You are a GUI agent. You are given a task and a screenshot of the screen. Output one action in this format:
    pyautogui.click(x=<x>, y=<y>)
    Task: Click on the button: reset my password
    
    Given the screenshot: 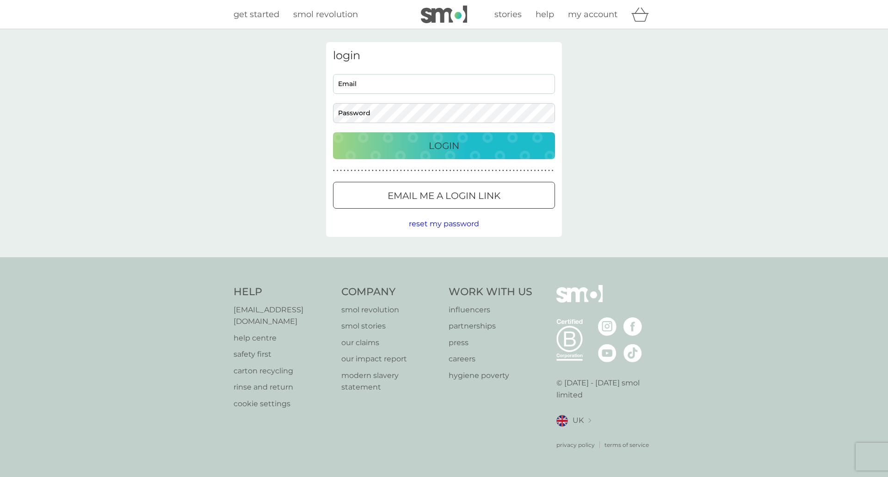 What is the action you would take?
    pyautogui.click(x=444, y=224)
    